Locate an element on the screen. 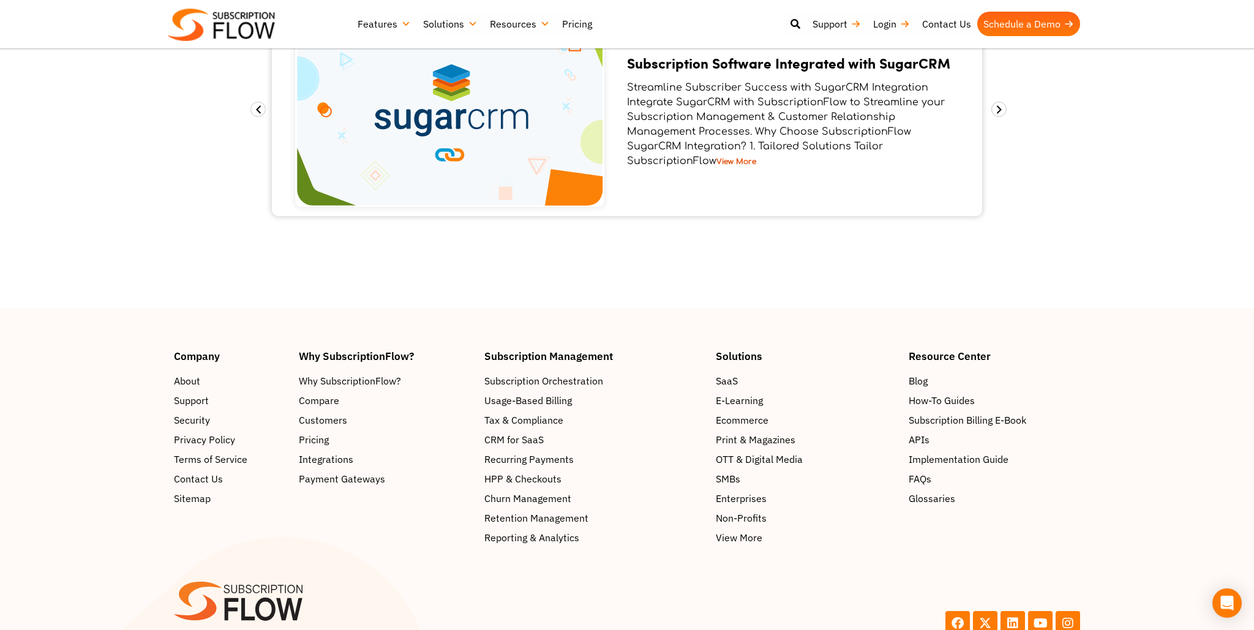  h4: Why SubscriptionFlow? is located at coordinates (386, 356).